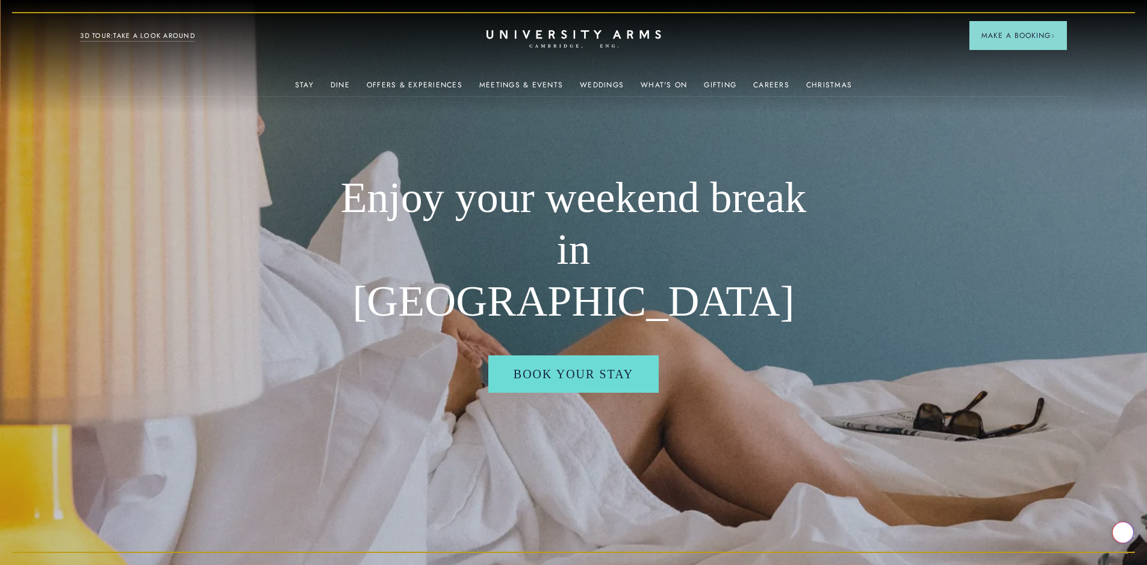 The height and width of the screenshot is (565, 1147). What do you see at coordinates (340, 88) in the screenshot?
I see `a: Dine` at bounding box center [340, 88].